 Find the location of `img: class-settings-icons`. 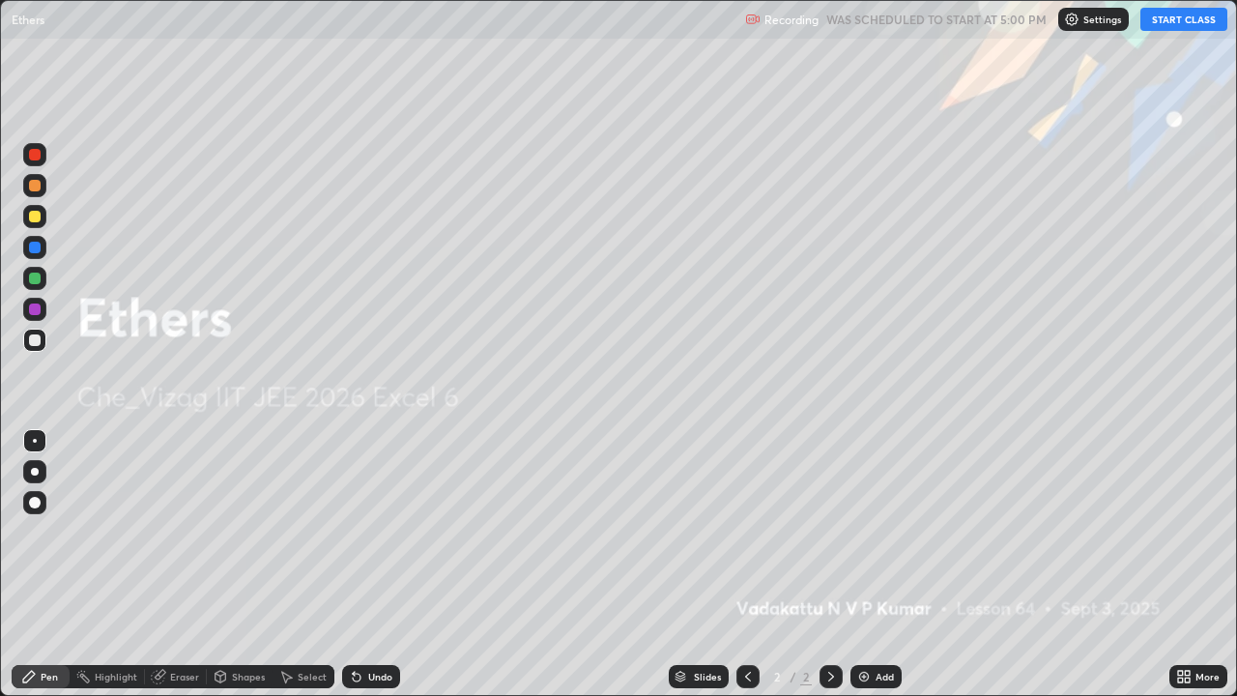

img: class-settings-icons is located at coordinates (1072, 19).